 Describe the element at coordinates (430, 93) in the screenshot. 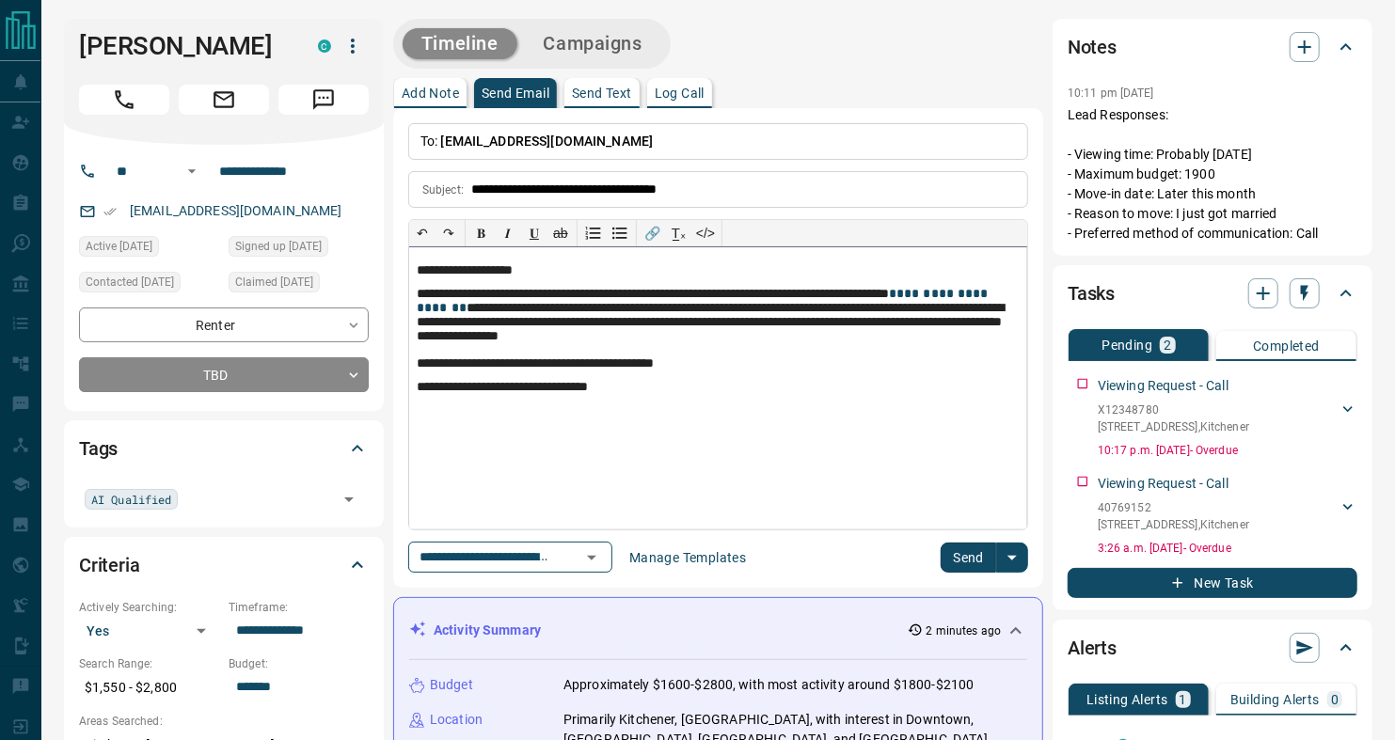

I see `p: Add Note` at that location.